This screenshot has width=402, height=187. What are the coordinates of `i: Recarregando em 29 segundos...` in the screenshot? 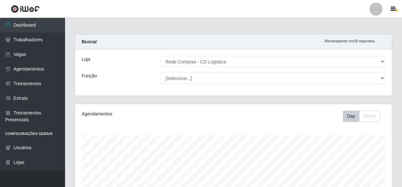 It's located at (351, 41).